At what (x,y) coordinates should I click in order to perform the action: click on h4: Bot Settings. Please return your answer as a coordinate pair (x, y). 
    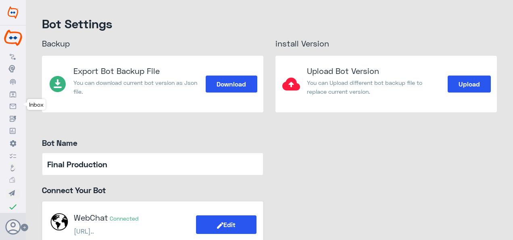
    Looking at the image, I should click on (269, 23).